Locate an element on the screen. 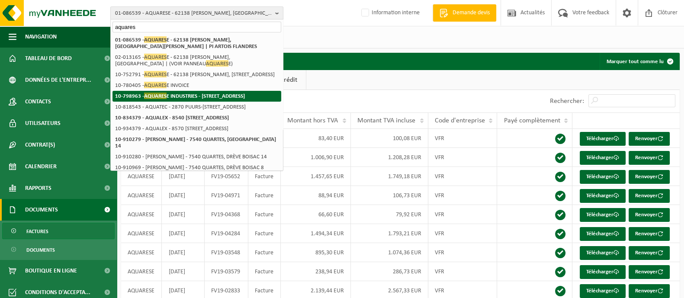 This screenshot has height=298, width=684. td: 1.749,18 EUR is located at coordinates (389, 176).